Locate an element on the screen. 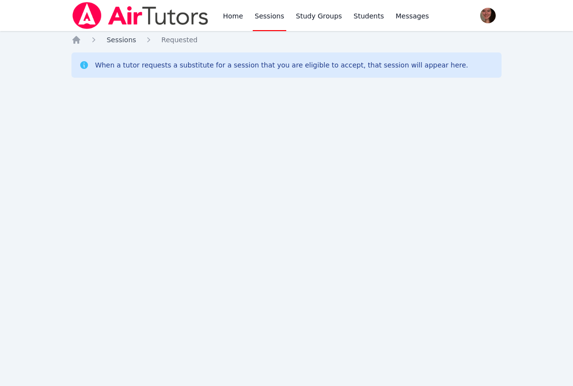 The height and width of the screenshot is (386, 573). div: When a tutor requests a substitute for a session that you are eligible to accept, that session wi... is located at coordinates (281, 65).